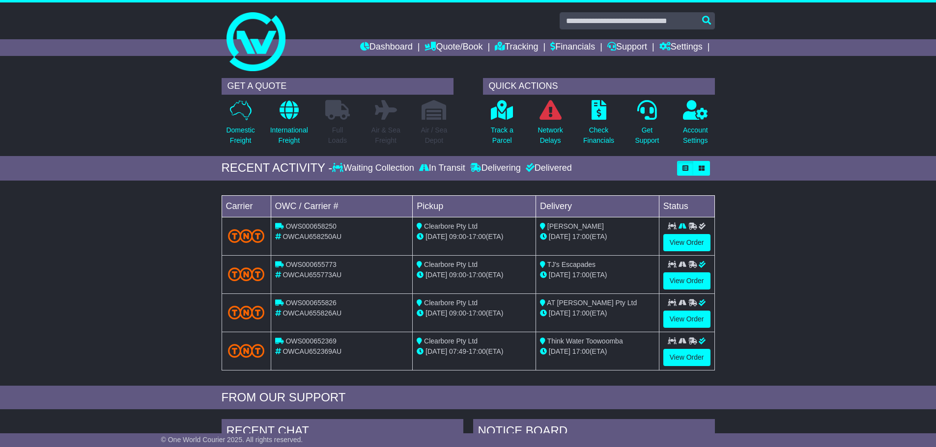 The image size is (936, 447). I want to click on p: Air / Sea Depot, so click(434, 136).